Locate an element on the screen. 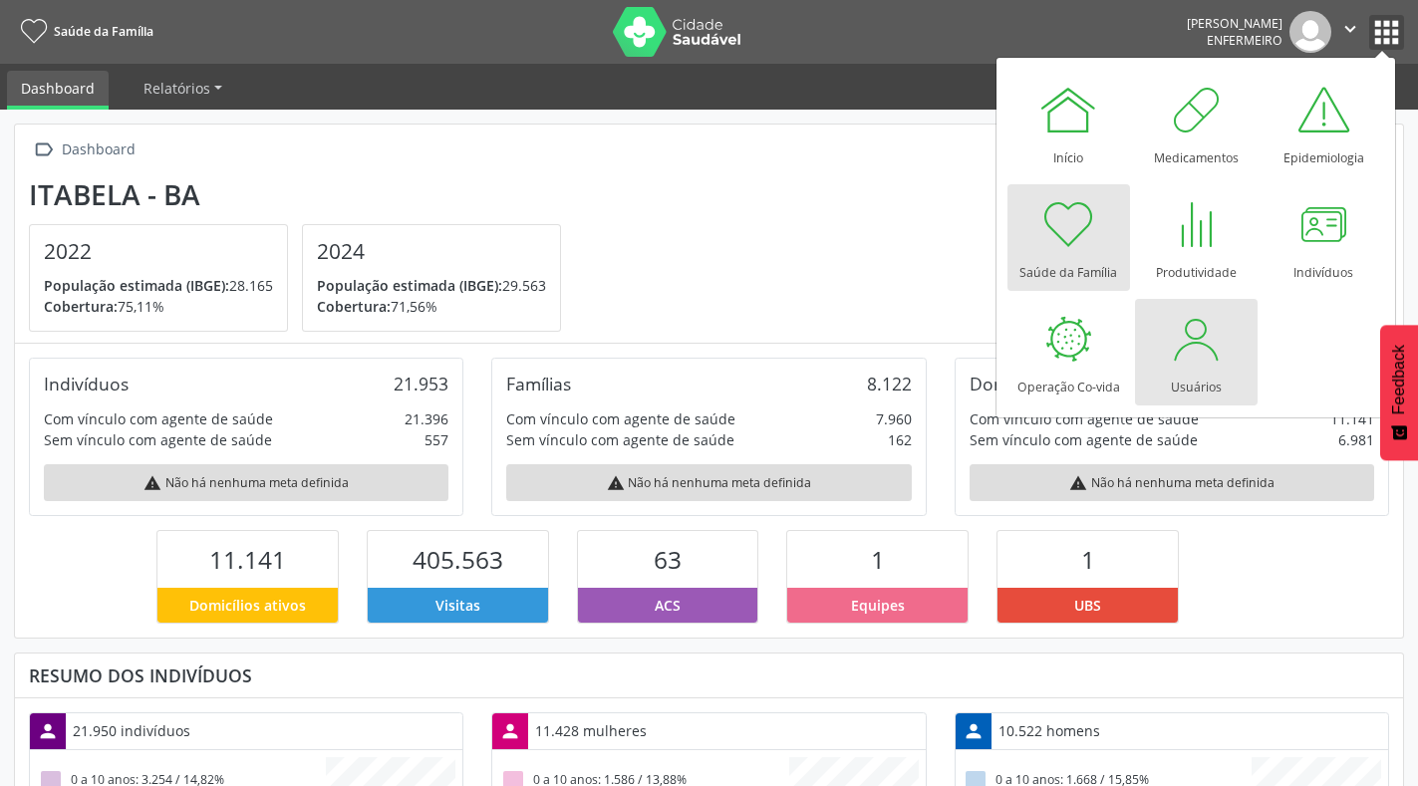  p: 29.563 is located at coordinates (432, 285).